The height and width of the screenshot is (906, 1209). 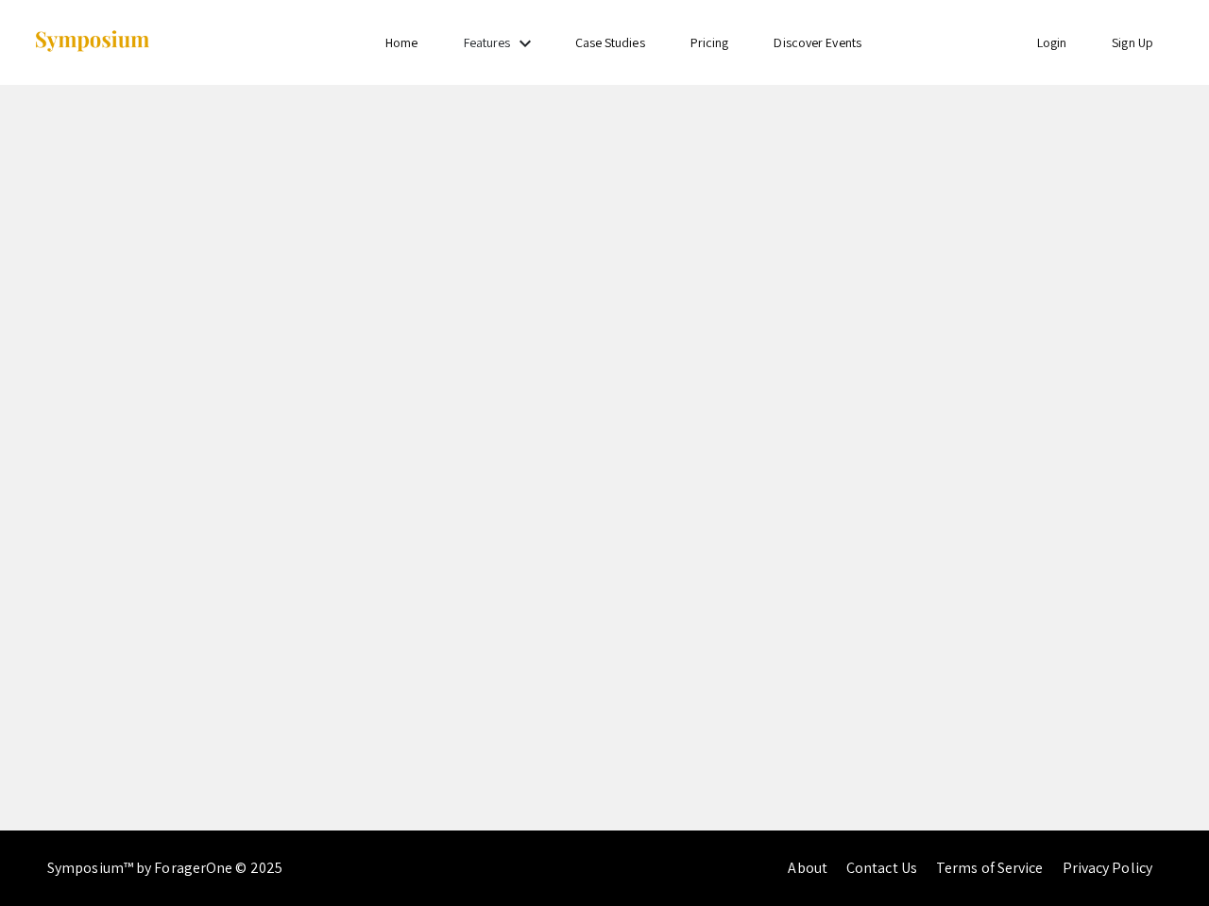 I want to click on img: Symposium by ForagerOne, so click(x=92, y=42).